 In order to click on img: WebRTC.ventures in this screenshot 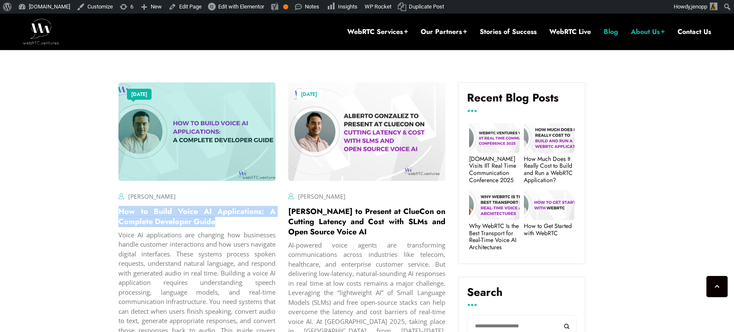, I will do `click(41, 31)`.